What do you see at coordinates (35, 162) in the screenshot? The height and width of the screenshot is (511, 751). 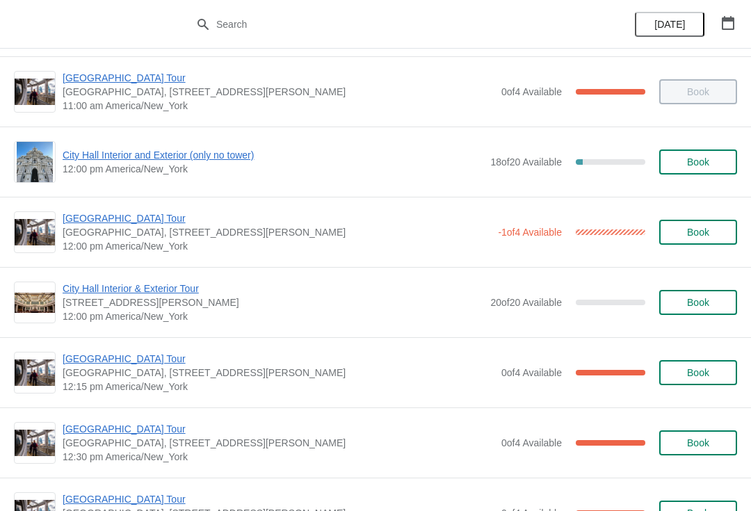 I see `img: City Hall Interior and Exterior (only no tower) | | 12:00 pm America/New_York` at bounding box center [35, 162].